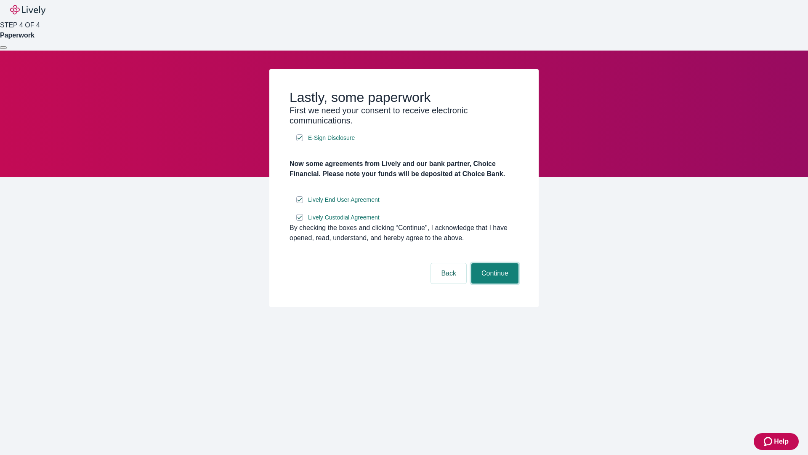 The image size is (808, 455). I want to click on div: By checking the boxes and clicking “Continue", I acknowledge that I have opened, read, understand..., so click(404, 233).